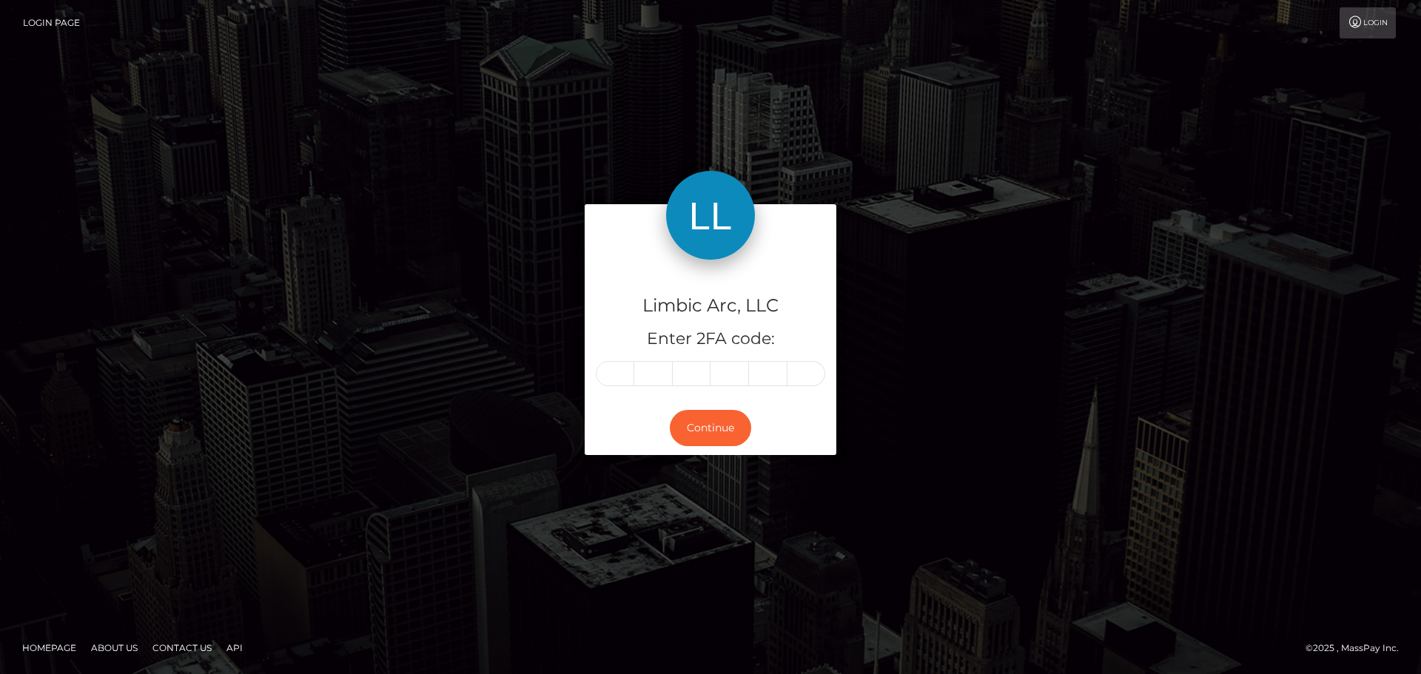 This screenshot has height=674, width=1421. I want to click on a: Contact Us, so click(182, 648).